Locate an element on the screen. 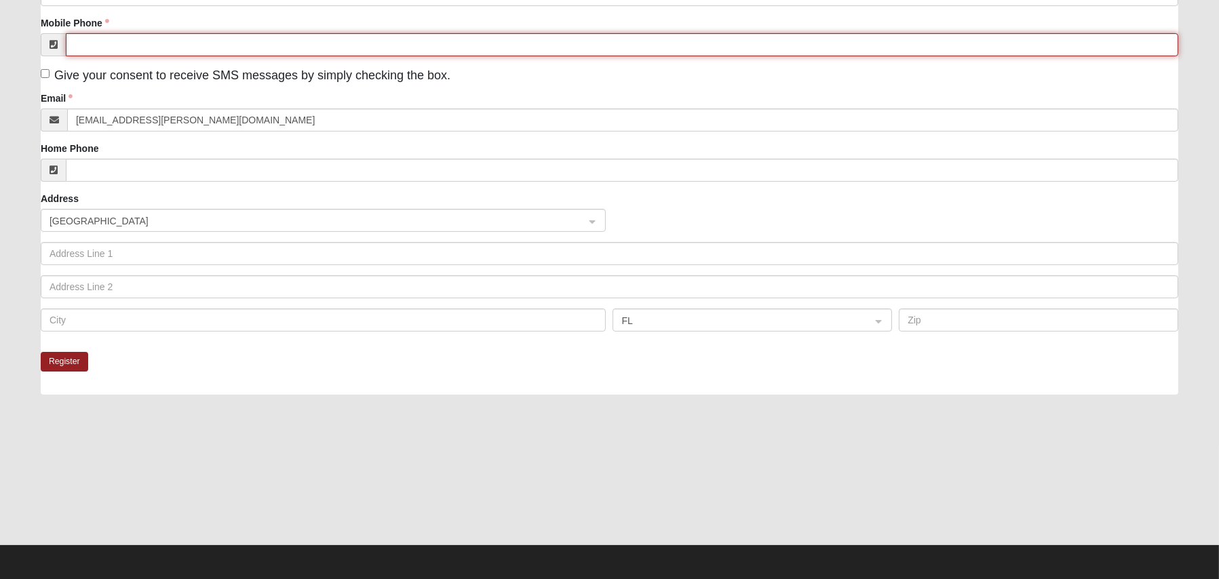  button: Register is located at coordinates (64, 362).